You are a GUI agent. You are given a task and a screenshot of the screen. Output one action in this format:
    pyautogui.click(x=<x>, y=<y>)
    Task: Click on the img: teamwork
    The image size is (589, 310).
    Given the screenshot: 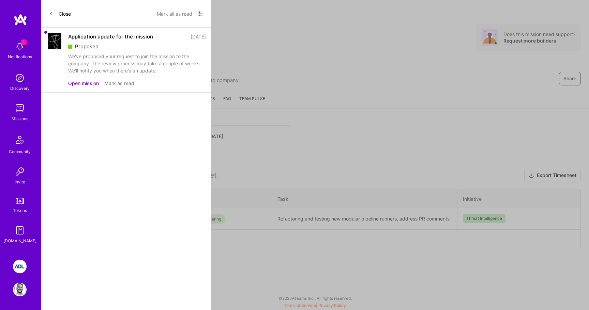 What is the action you would take?
    pyautogui.click(x=20, y=108)
    